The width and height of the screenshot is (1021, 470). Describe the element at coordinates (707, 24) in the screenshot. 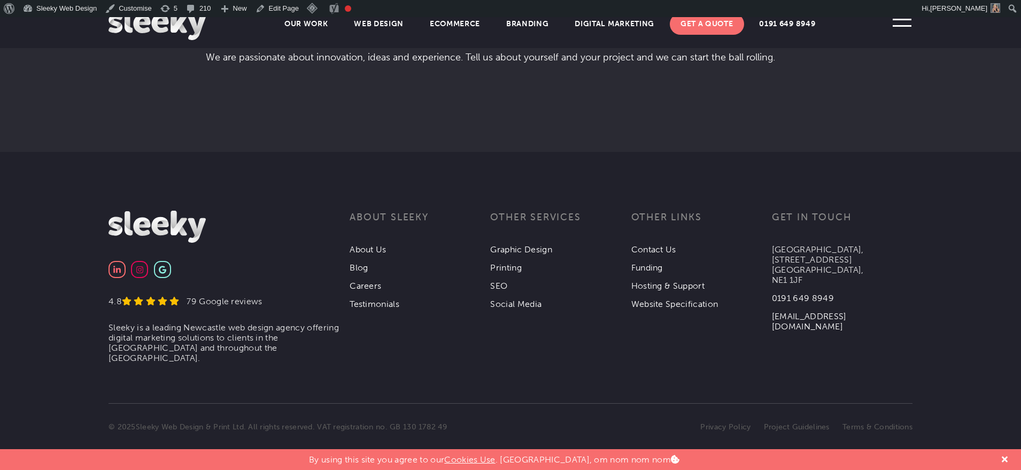

I see `a: Get A Quote` at that location.